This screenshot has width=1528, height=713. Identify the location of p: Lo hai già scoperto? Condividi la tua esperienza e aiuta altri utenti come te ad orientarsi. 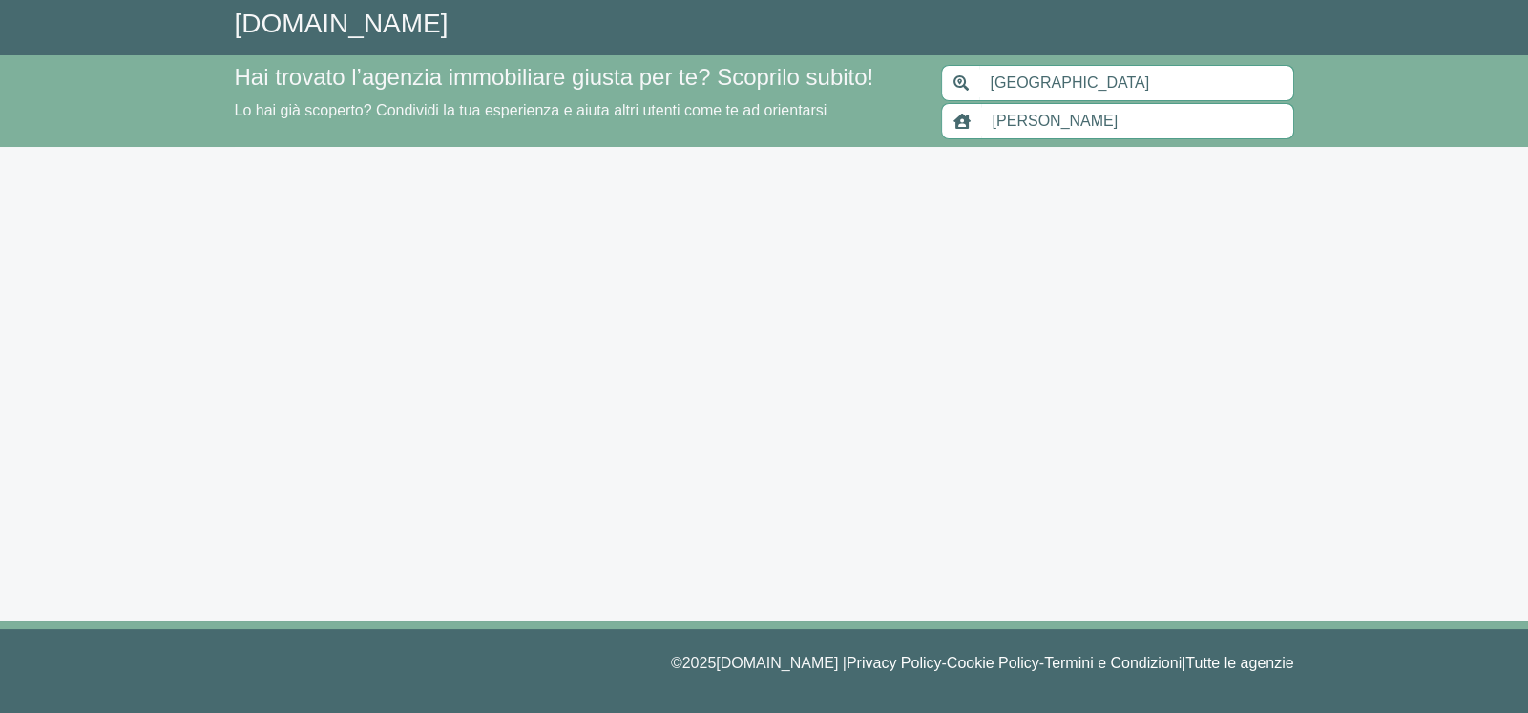
(576, 111).